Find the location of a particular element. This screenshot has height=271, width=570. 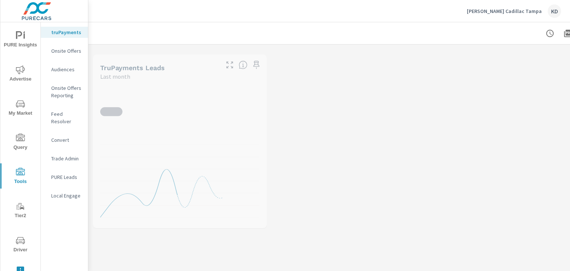

p: truPayments is located at coordinates (66, 32).